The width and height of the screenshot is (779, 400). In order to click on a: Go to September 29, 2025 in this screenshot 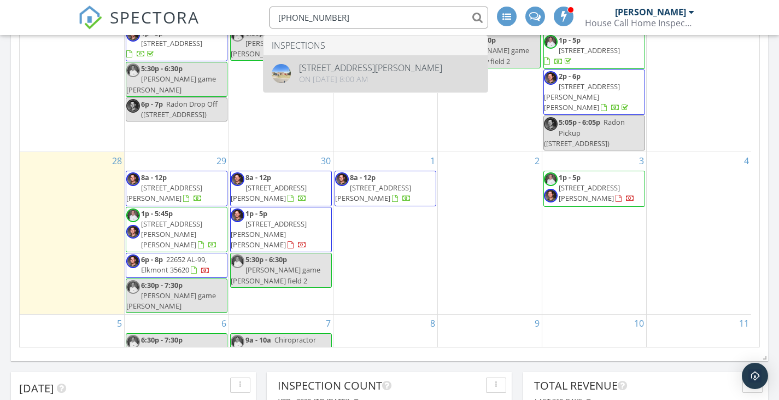, I will do `click(221, 161)`.